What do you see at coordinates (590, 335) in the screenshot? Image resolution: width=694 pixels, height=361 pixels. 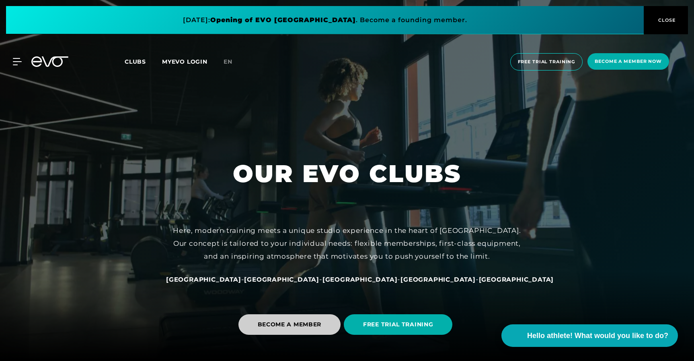 I see `button: Hello athlete! What would you like to do?` at bounding box center [590, 335].